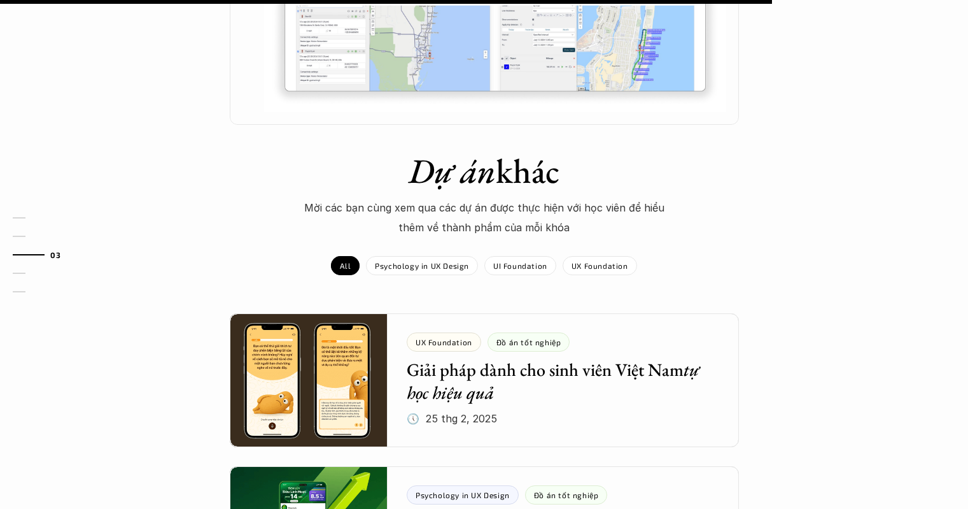 This screenshot has height=509, width=968. I want to click on strong: 03, so click(55, 254).